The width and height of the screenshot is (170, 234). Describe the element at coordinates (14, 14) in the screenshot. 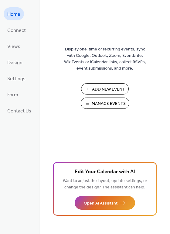

I see `span: Home` at that location.